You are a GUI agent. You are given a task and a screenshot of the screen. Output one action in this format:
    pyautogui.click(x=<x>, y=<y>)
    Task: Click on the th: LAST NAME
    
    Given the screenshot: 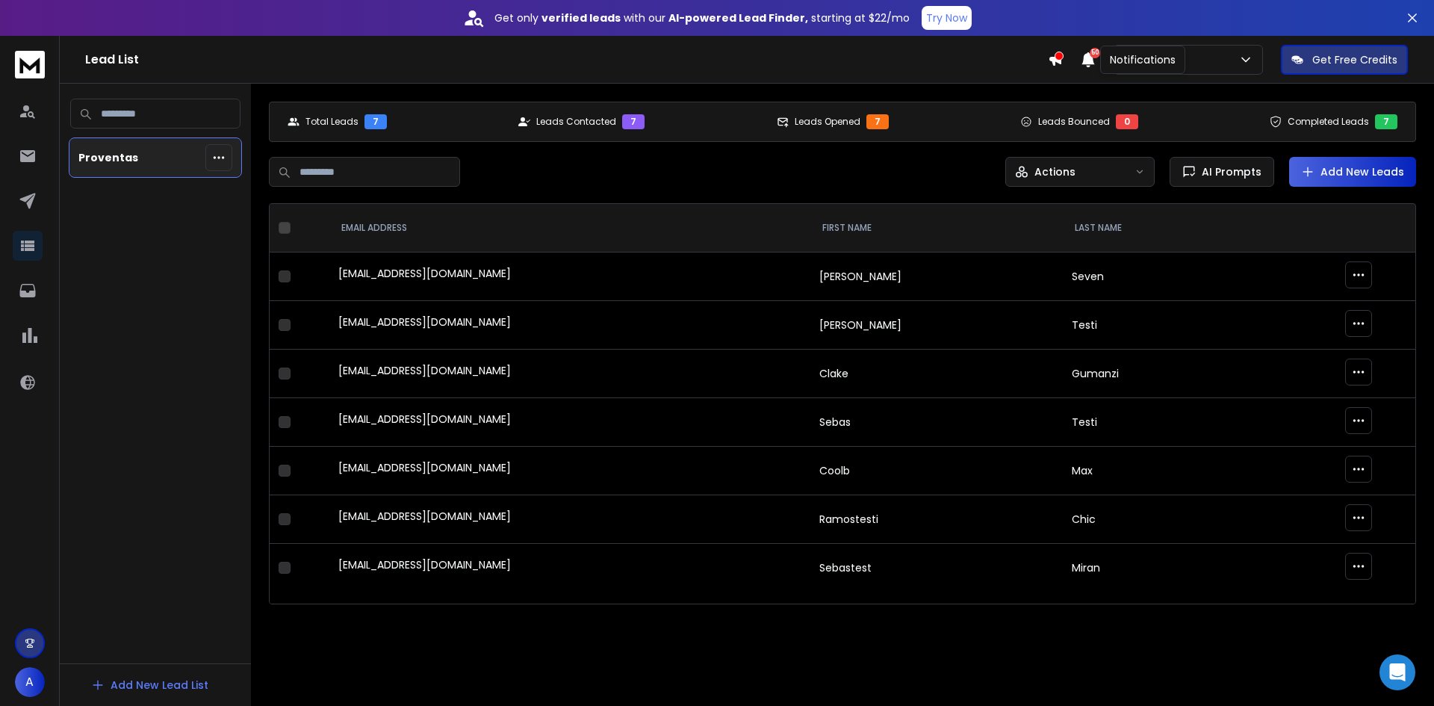 What is the action you would take?
    pyautogui.click(x=1152, y=228)
    